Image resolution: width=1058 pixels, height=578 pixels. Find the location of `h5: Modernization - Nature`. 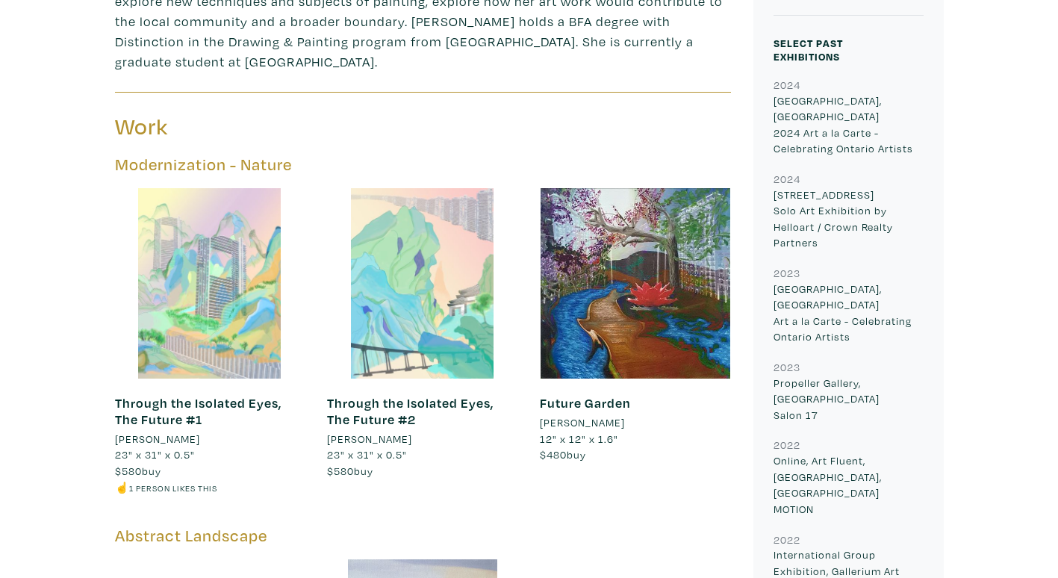

h5: Modernization - Nature is located at coordinates (423, 164).